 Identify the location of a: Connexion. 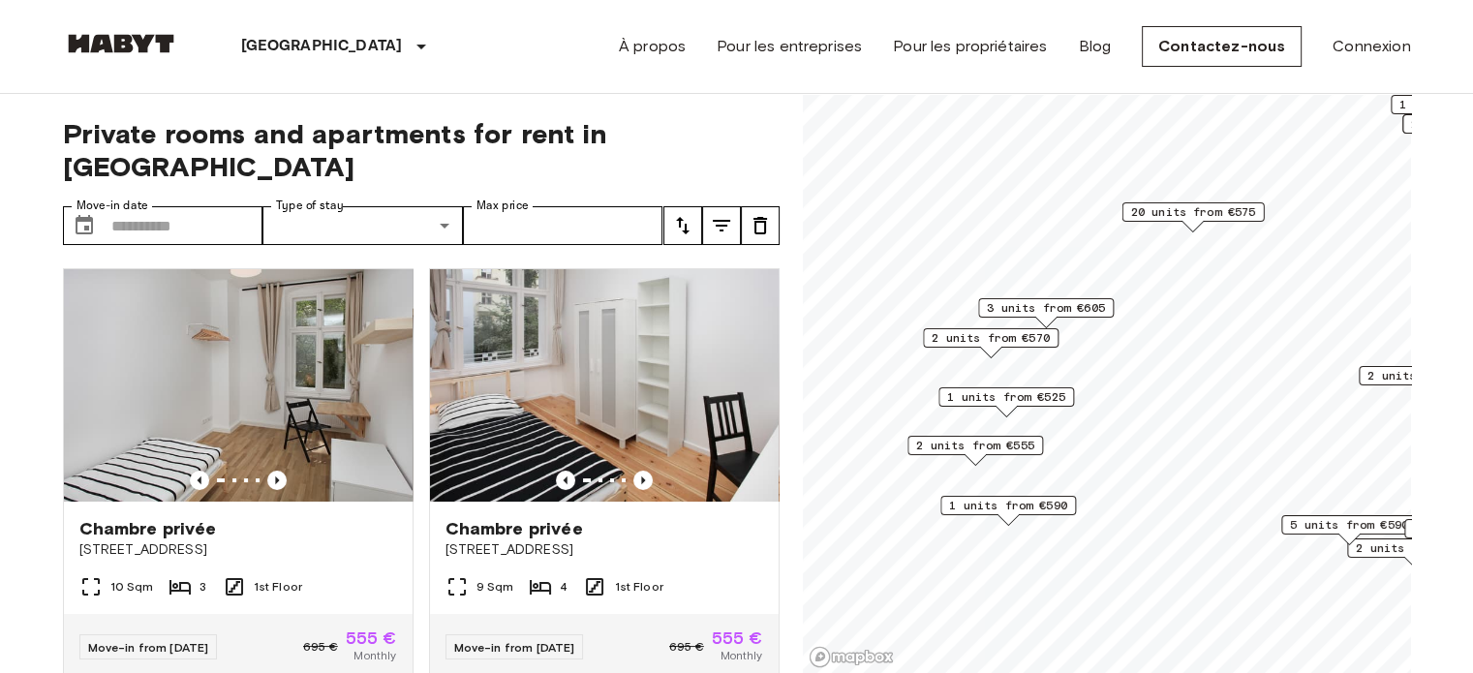
(1371, 46).